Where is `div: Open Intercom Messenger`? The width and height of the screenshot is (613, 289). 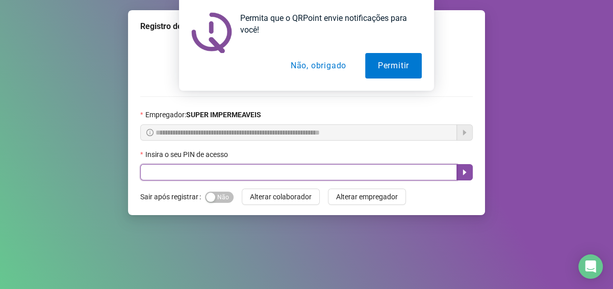 div: Open Intercom Messenger is located at coordinates (590, 267).